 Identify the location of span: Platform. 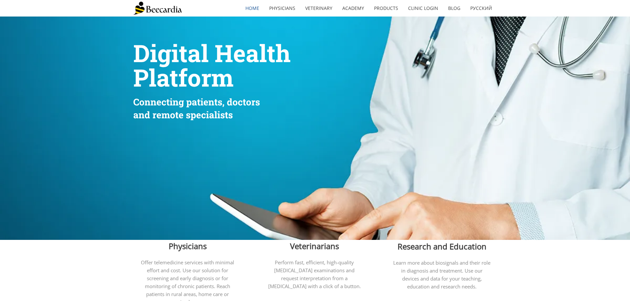
(183, 77).